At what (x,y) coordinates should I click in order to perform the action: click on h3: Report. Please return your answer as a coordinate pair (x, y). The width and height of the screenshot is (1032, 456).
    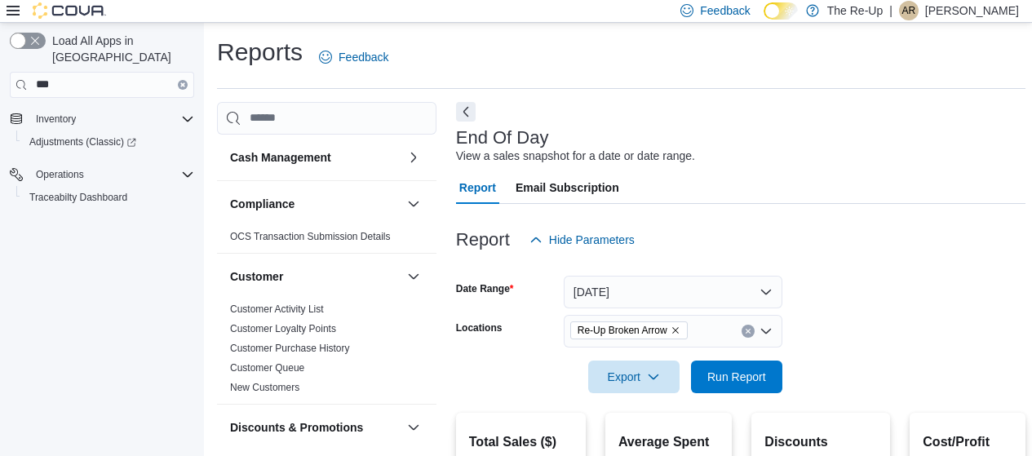
    Looking at the image, I should click on (483, 240).